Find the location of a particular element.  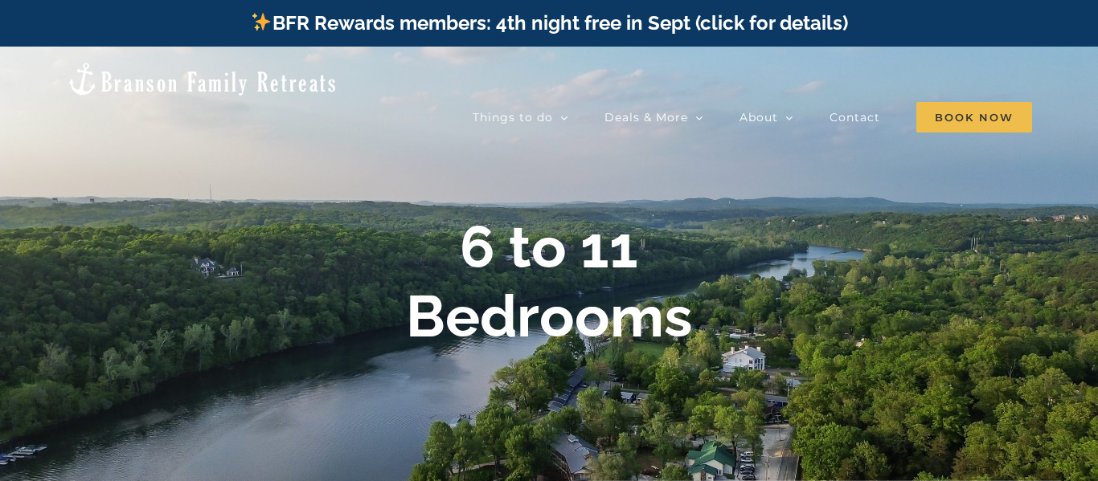

span: Vacation homes is located at coordinates (370, 117).